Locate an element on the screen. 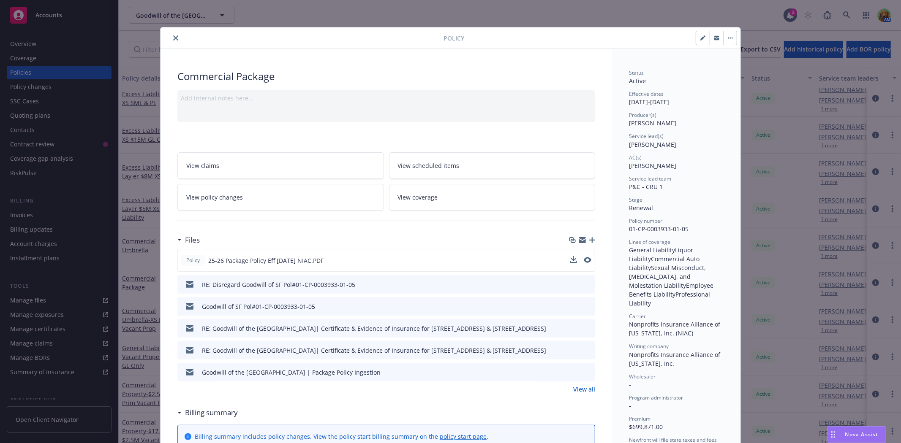 This screenshot has width=901, height=443. span: Renewal is located at coordinates (641, 208).